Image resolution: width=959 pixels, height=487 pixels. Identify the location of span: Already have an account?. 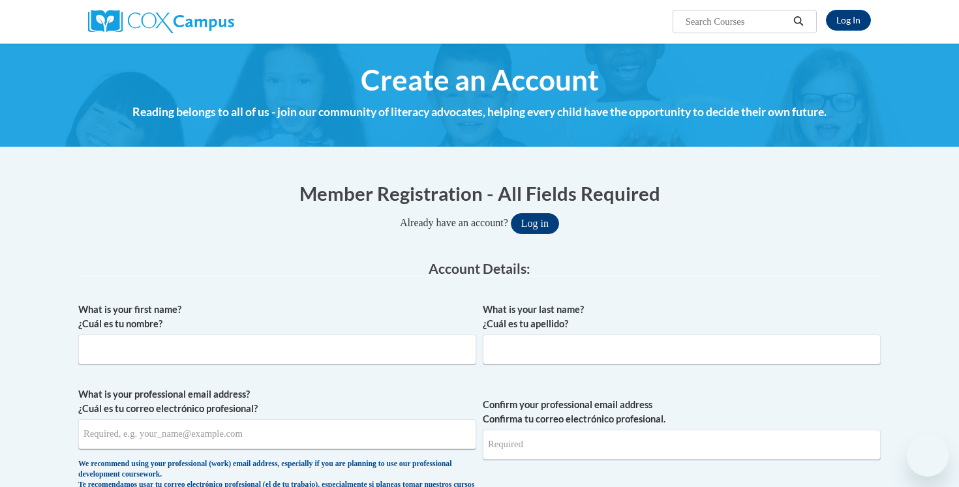
(454, 222).